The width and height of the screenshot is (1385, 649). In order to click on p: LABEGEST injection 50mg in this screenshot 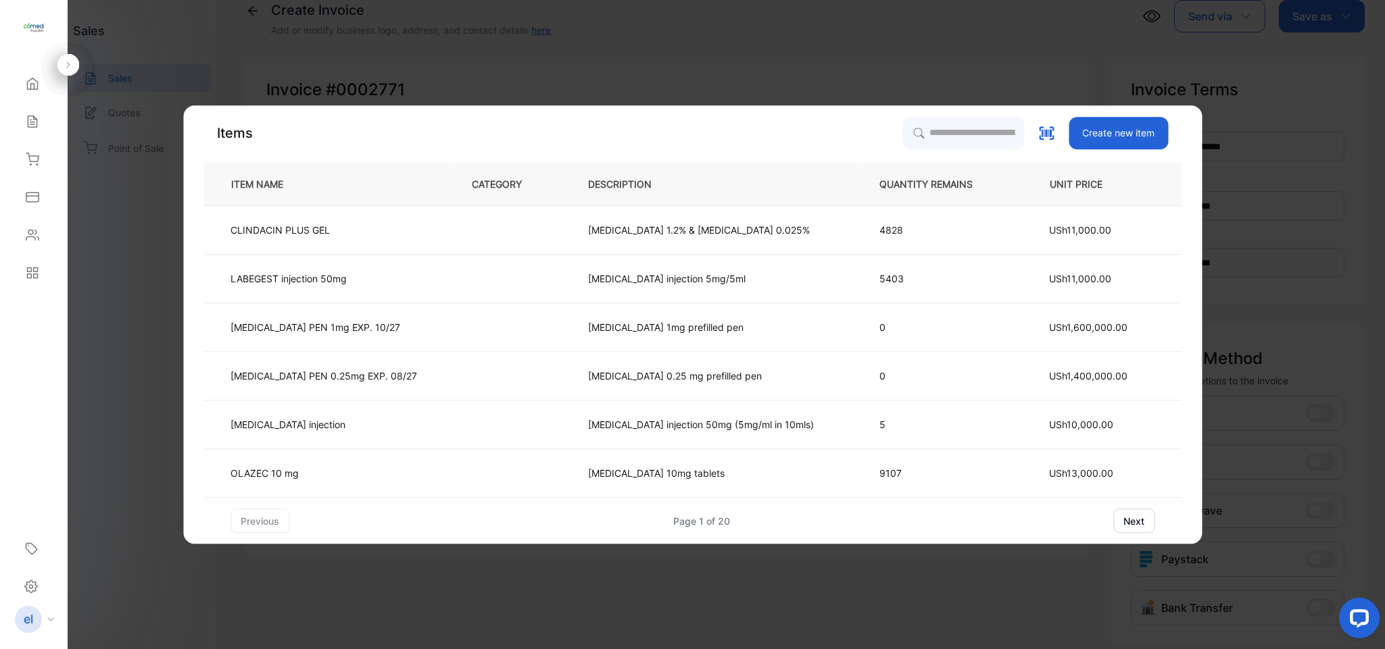, I will do `click(289, 278)`.